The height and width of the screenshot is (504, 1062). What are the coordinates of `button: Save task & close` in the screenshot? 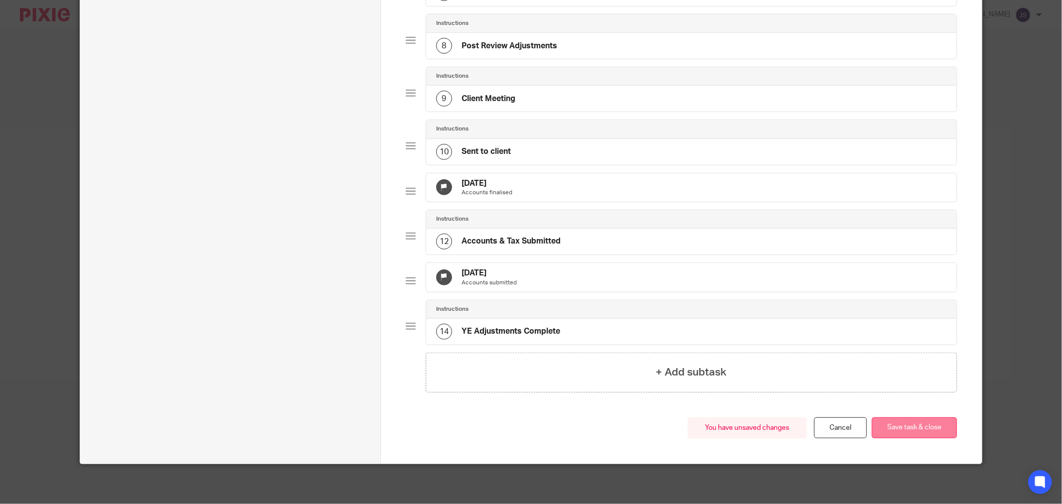 It's located at (914, 428).